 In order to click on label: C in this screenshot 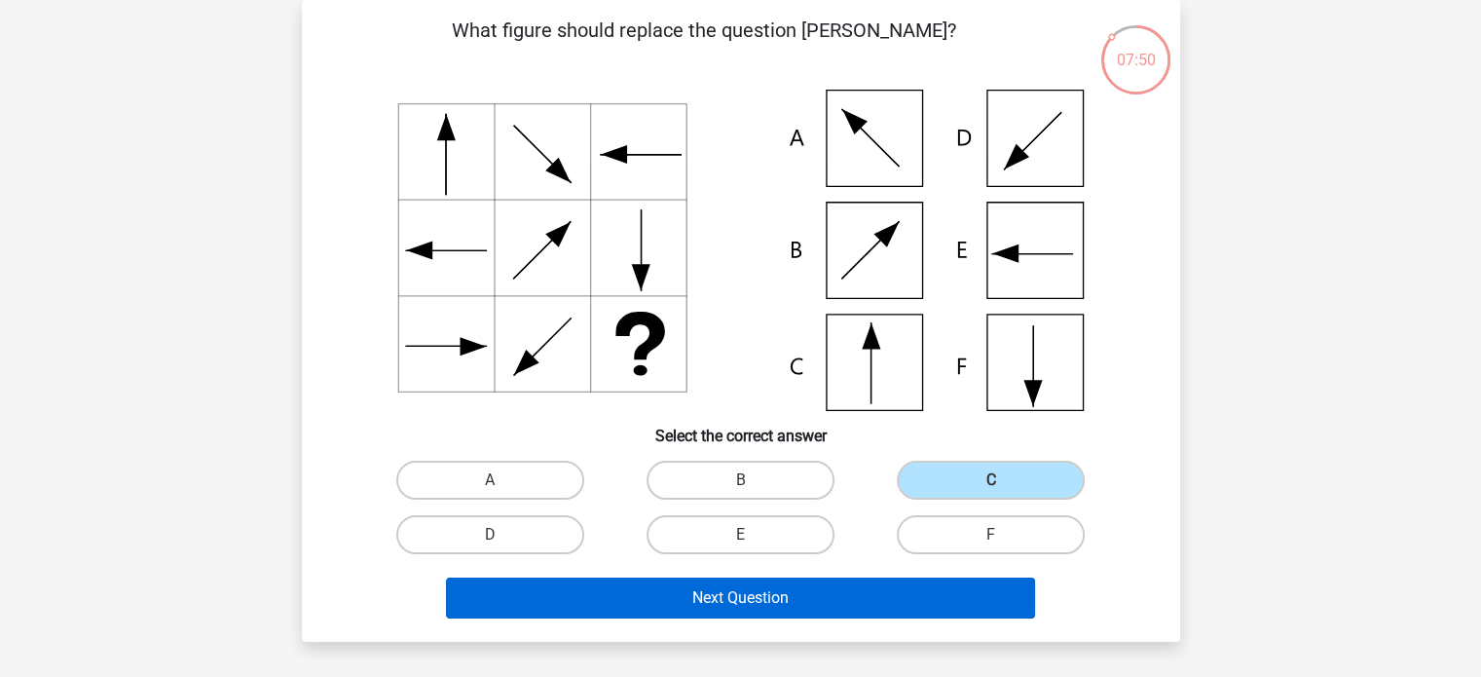, I will do `click(990, 480)`.